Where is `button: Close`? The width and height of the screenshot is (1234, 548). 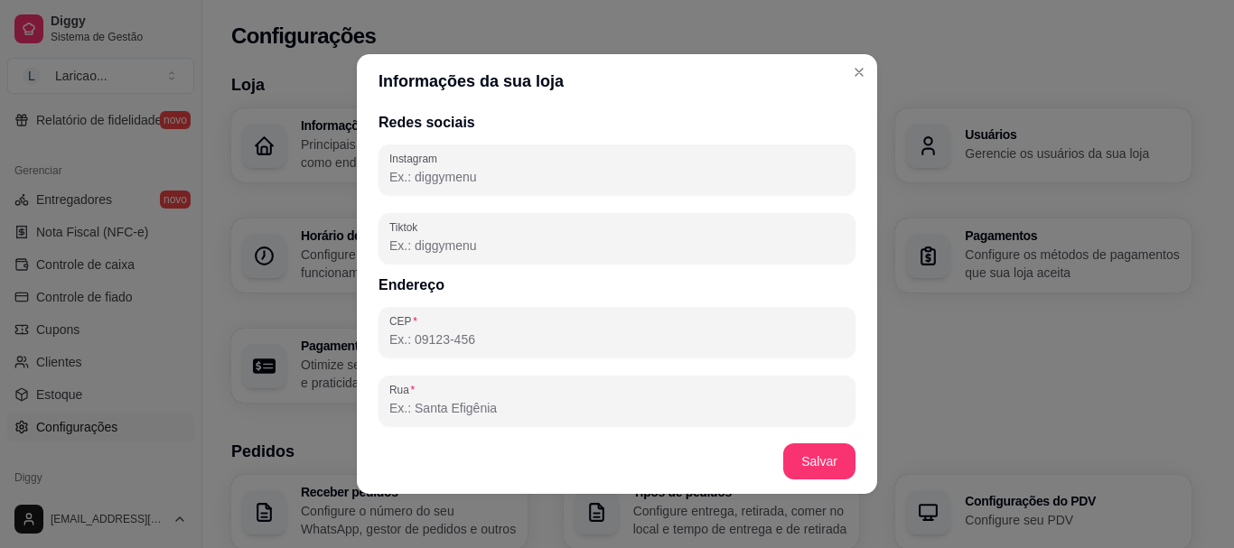
button: Close is located at coordinates (859, 72).